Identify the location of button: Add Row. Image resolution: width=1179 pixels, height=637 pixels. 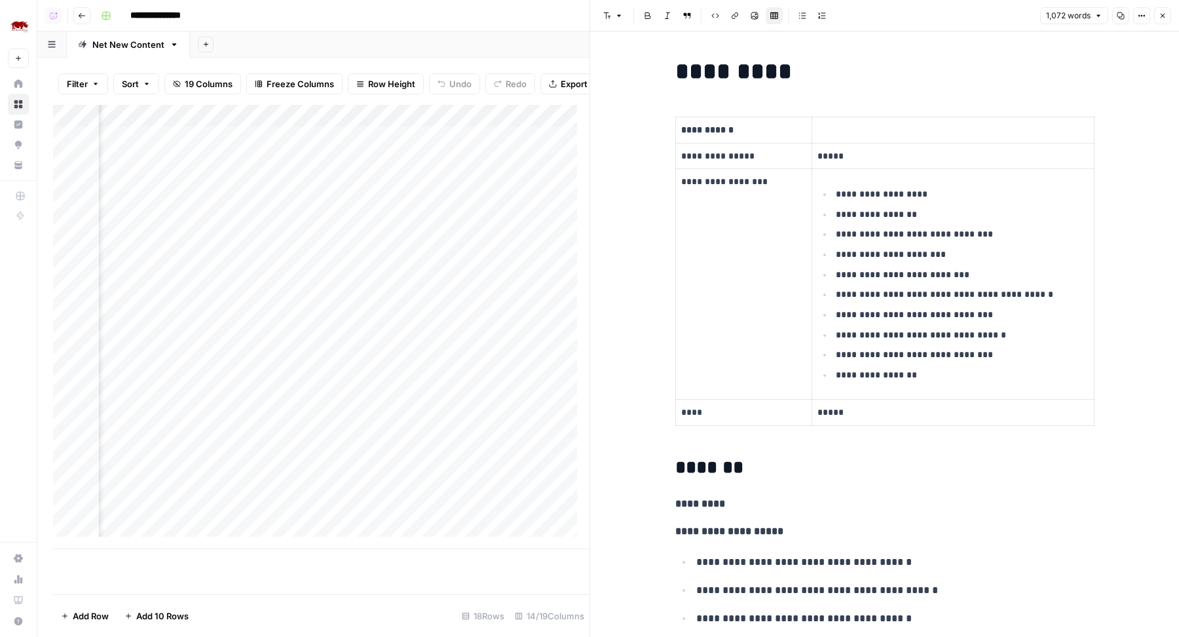
(84, 616).